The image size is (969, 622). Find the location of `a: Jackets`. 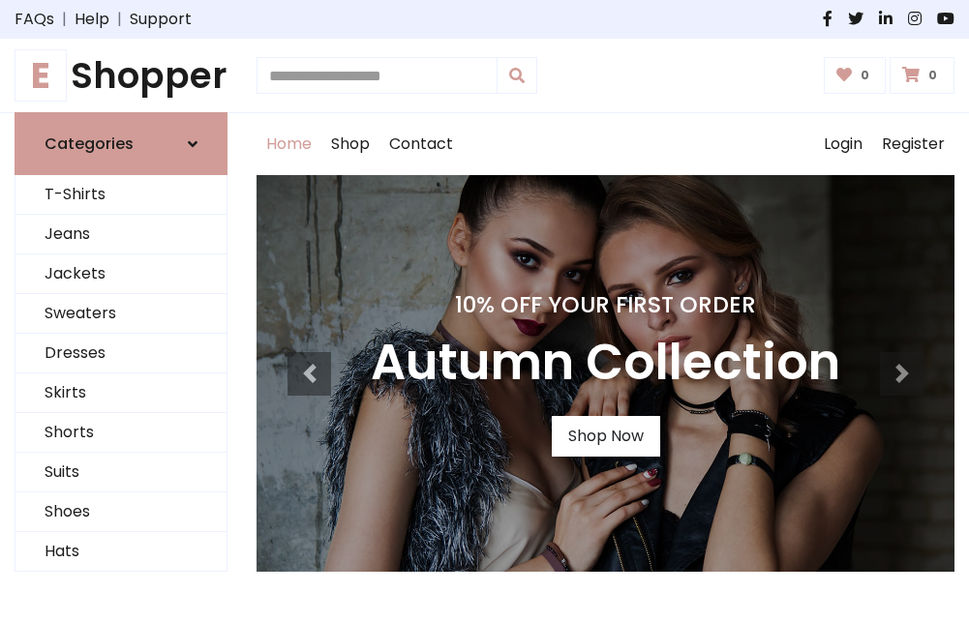

a: Jackets is located at coordinates (121, 274).